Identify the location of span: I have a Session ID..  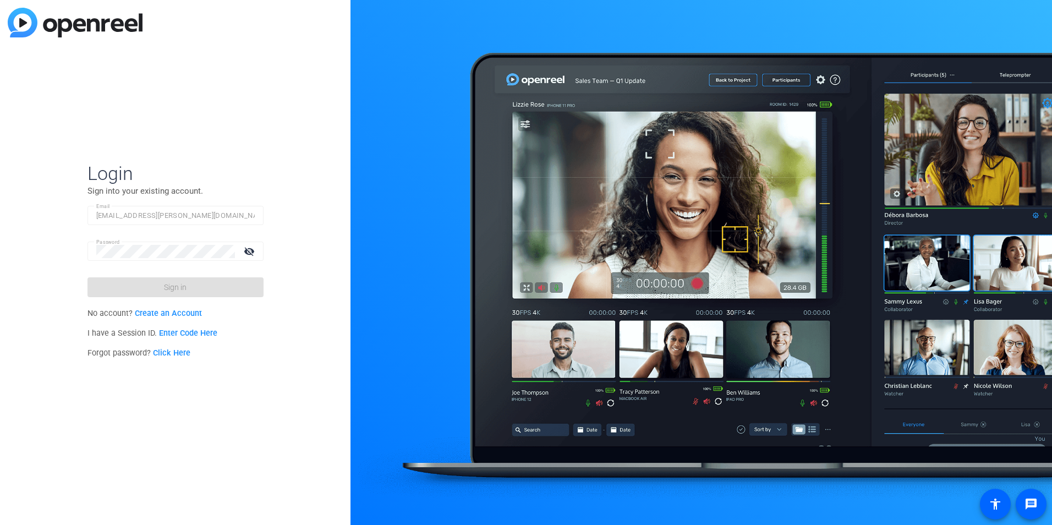
(152, 333).